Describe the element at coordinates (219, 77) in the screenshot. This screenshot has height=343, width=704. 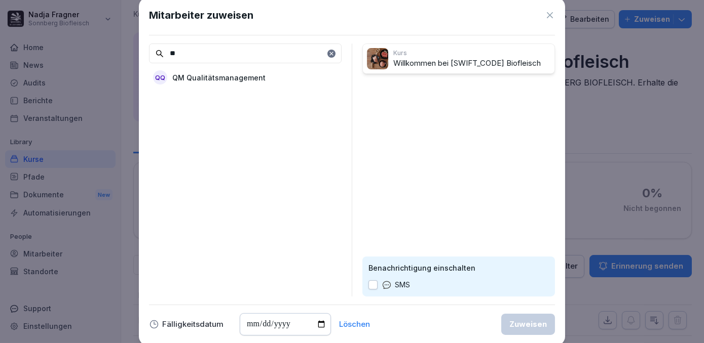
I see `p: QM Qualitätsmanagement` at that location.